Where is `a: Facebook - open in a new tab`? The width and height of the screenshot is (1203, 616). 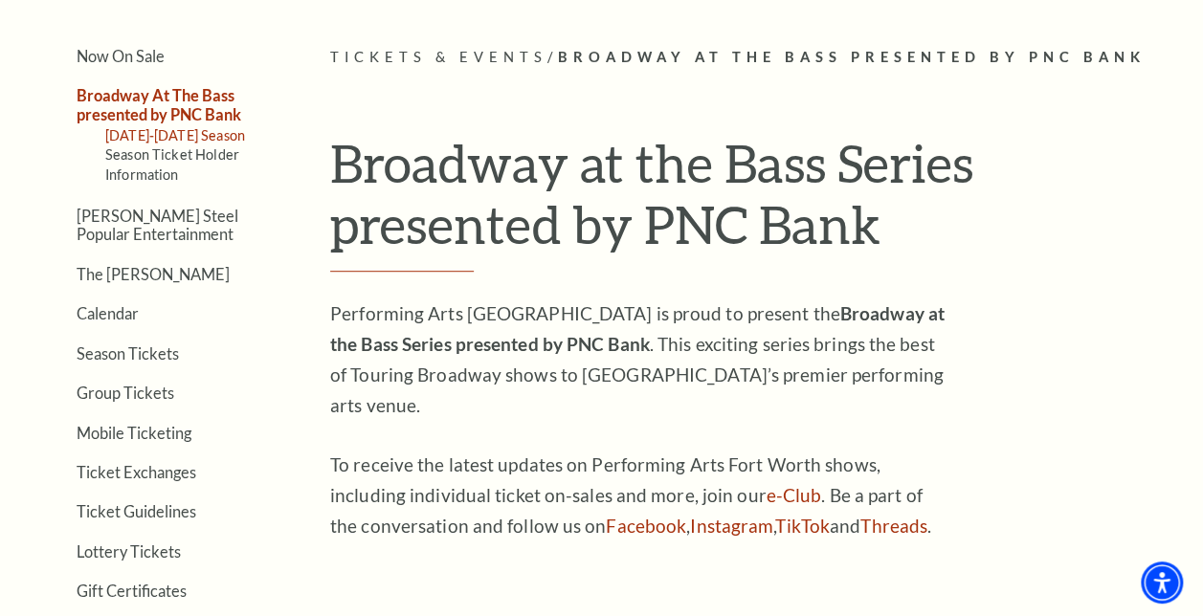 a: Facebook - open in a new tab is located at coordinates (646, 526).